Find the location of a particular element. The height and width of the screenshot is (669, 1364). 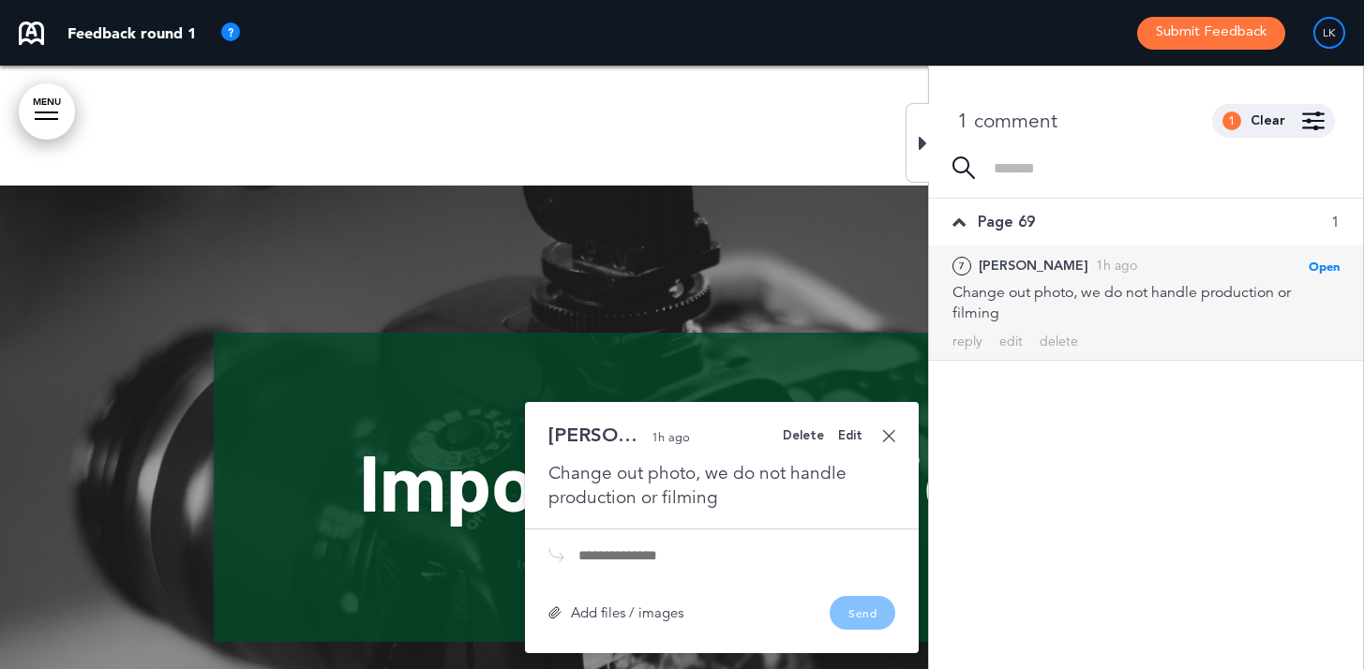

div: 1 is located at coordinates (1232, 121).